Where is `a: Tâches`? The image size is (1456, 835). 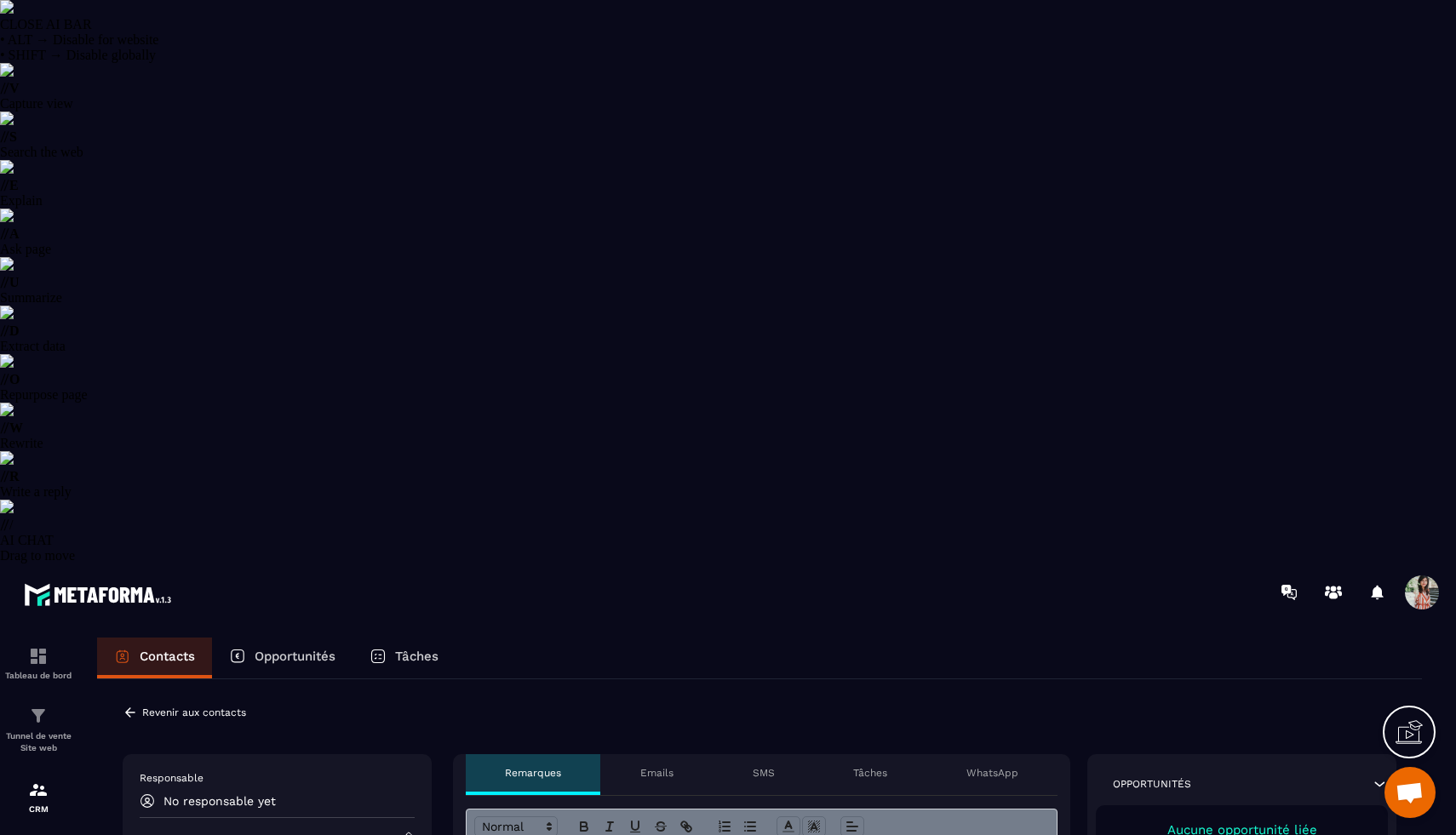 a: Tâches is located at coordinates (403, 658).